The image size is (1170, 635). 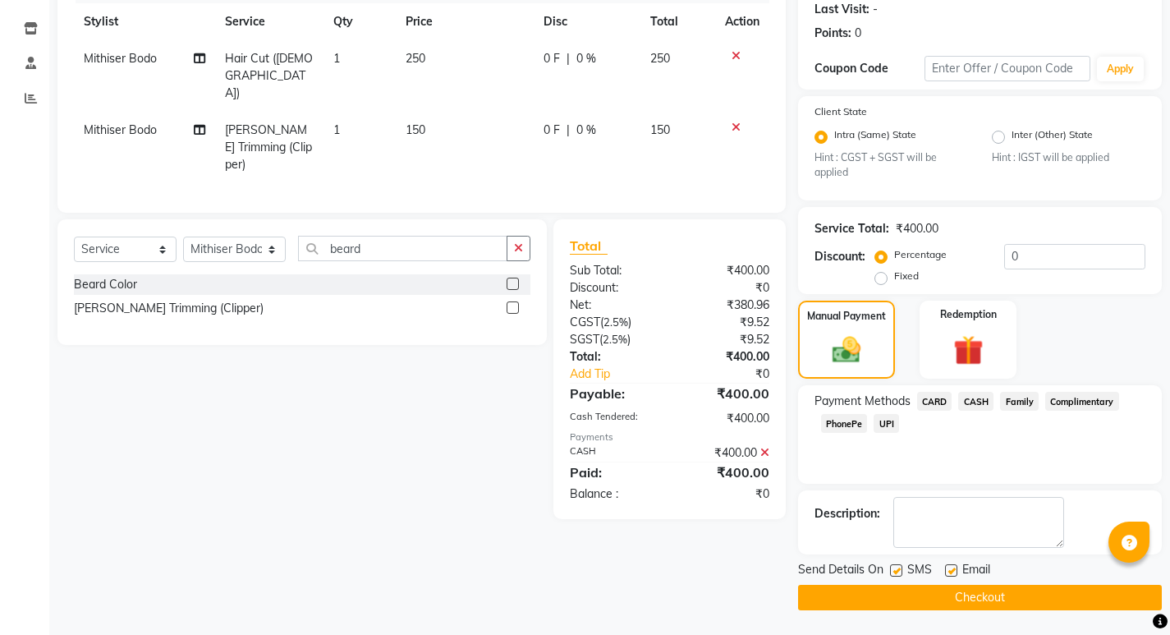 I want to click on div: Total:, so click(x=614, y=356).